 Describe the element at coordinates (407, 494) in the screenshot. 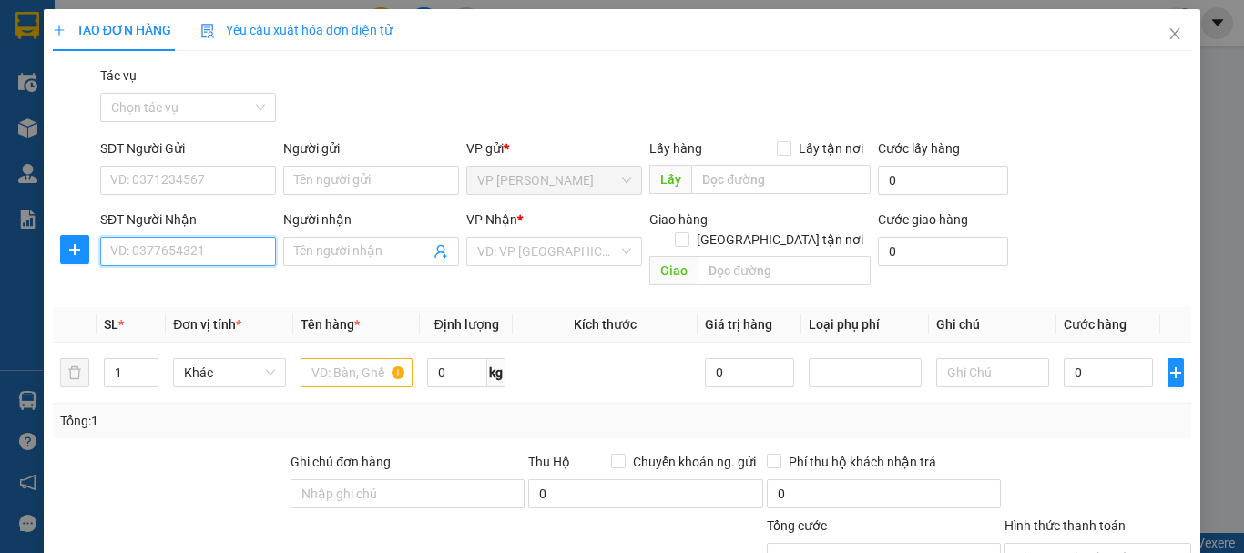

I see `input: Ghi chú đơn hàng` at that location.